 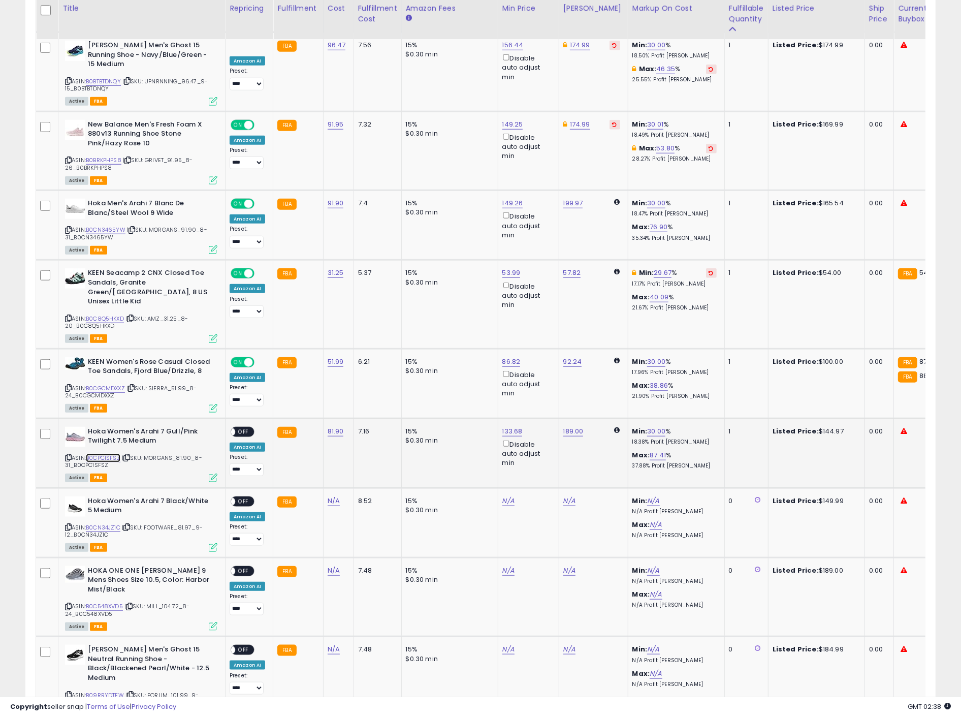 What do you see at coordinates (635, 148) in the screenshot?
I see `i: This overrides the store level max markup for this listing` at bounding box center [635, 148].